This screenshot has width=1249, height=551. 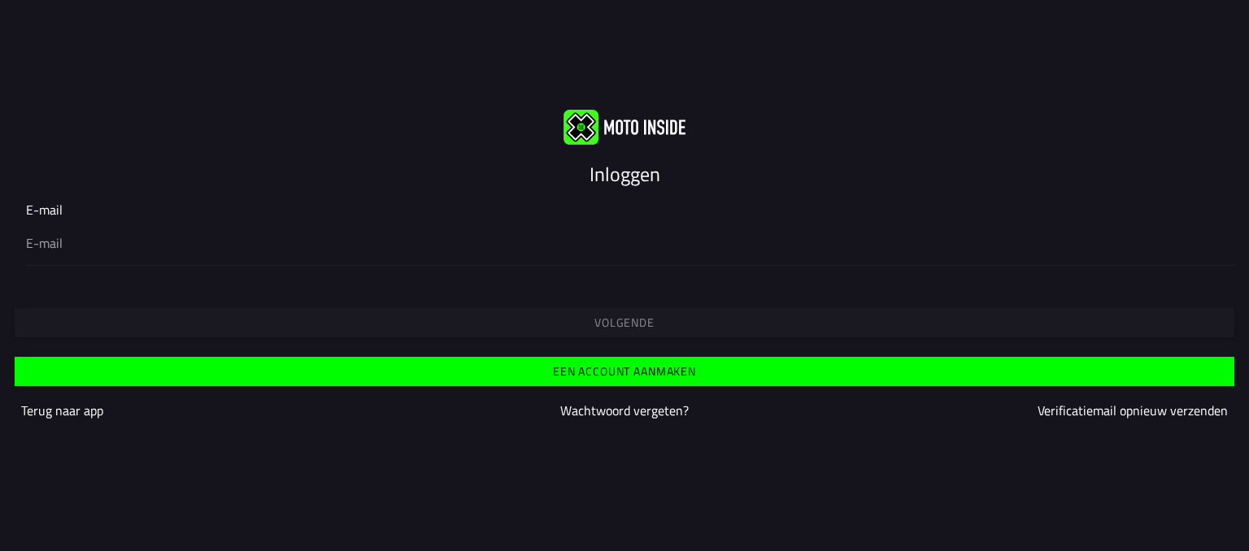 I want to click on font: Verificatiemail opnieuw verzenden, so click(x=1133, y=411).